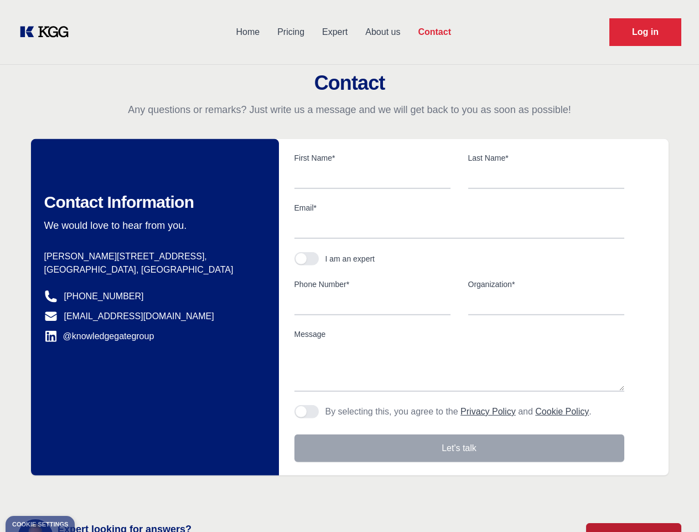  I want to click on a: Home, so click(248, 32).